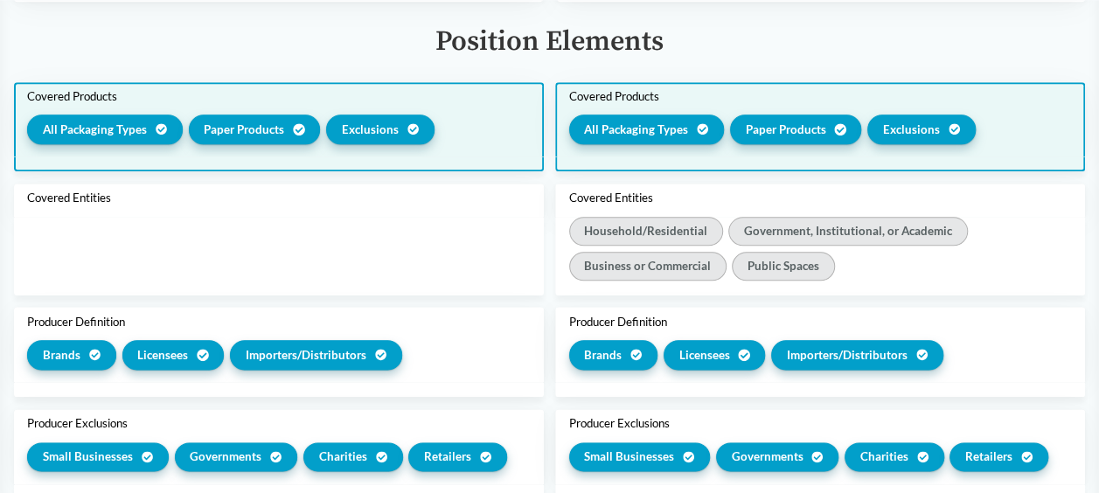 The height and width of the screenshot is (493, 1099). I want to click on div: Business or Commercial, so click(648, 266).